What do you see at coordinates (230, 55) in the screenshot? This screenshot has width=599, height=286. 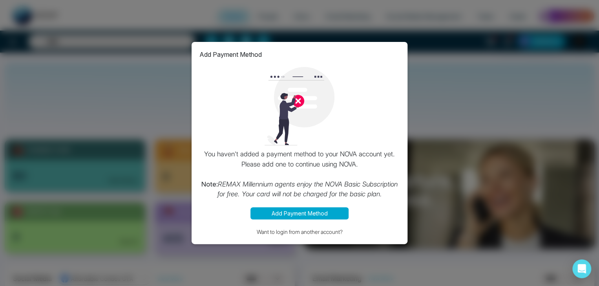 I see `p: Add Payment Method` at bounding box center [230, 55].